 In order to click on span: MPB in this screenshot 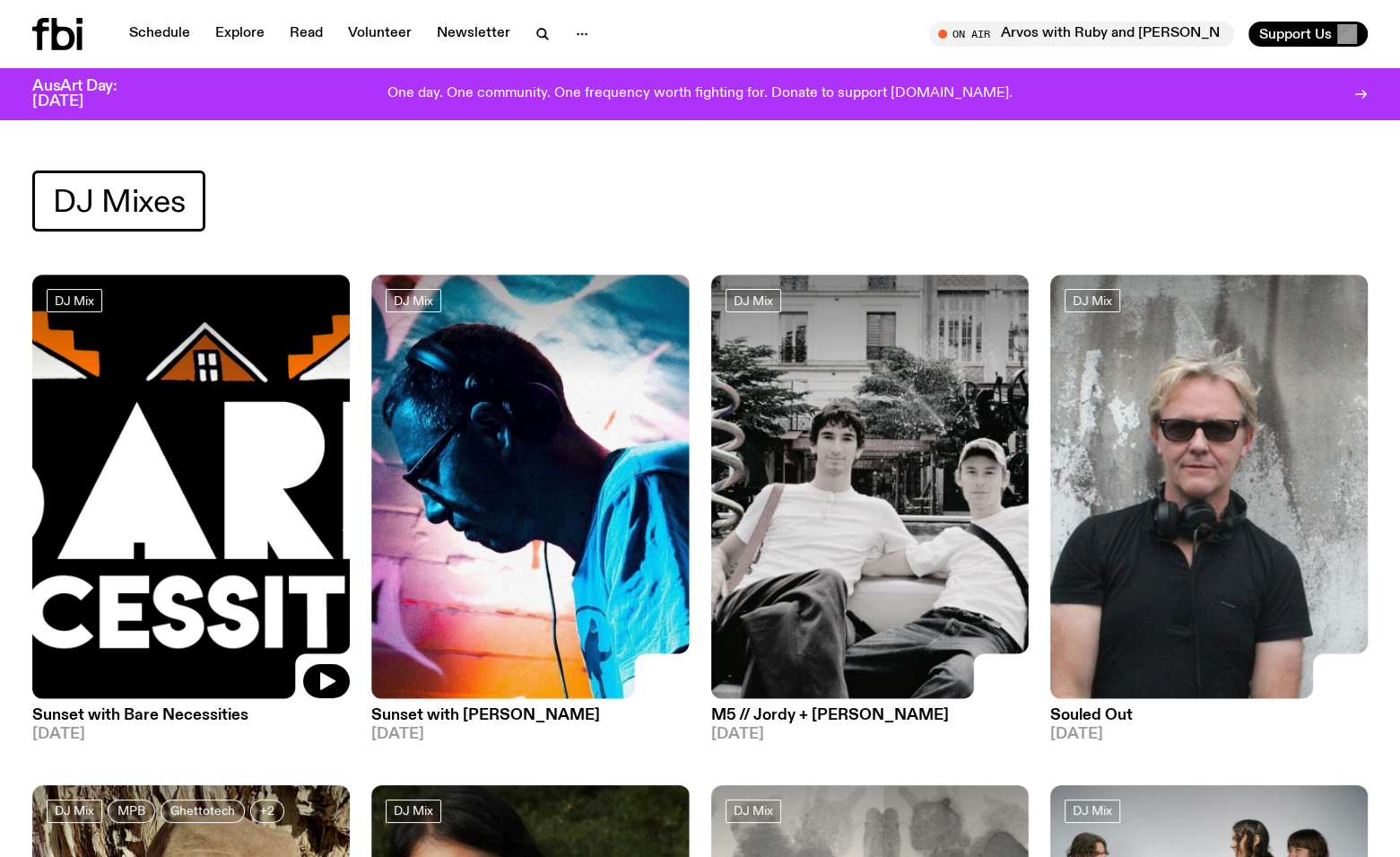, I will do `click(131, 810)`.